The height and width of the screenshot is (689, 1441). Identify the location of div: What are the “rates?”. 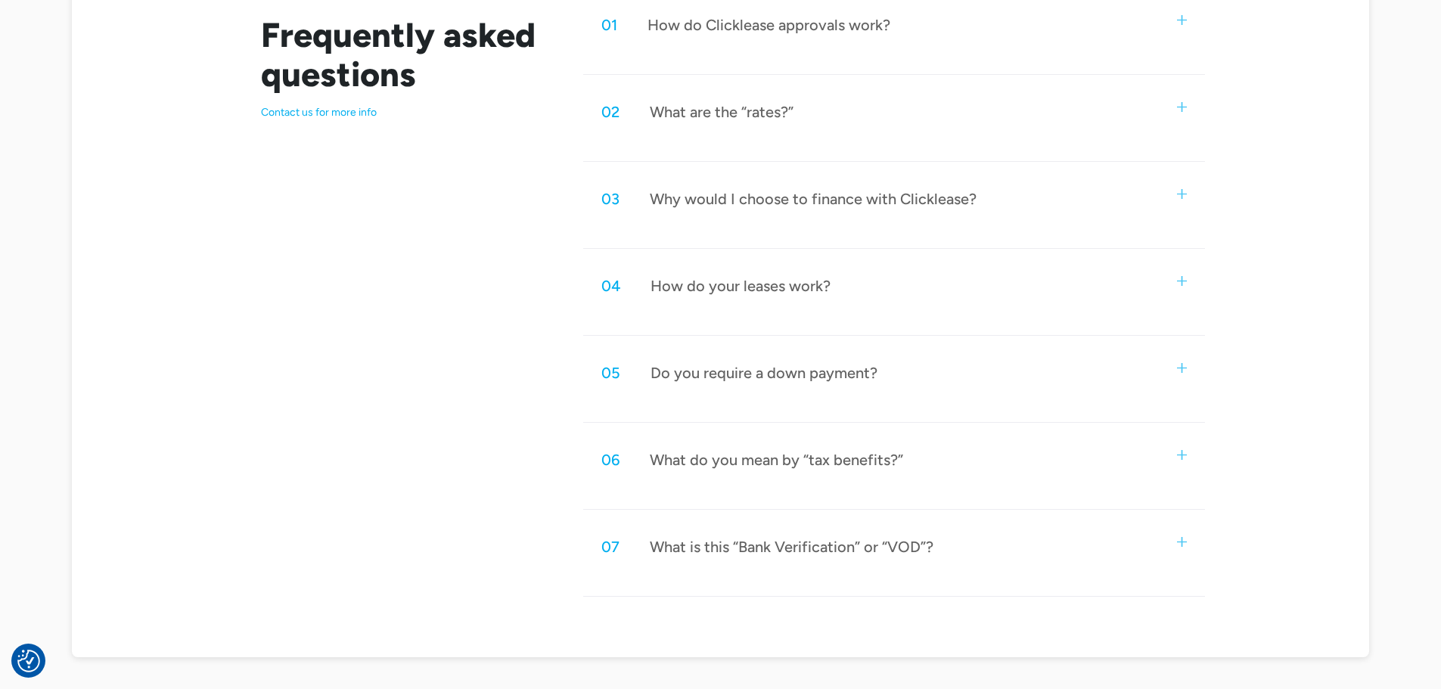
(721, 112).